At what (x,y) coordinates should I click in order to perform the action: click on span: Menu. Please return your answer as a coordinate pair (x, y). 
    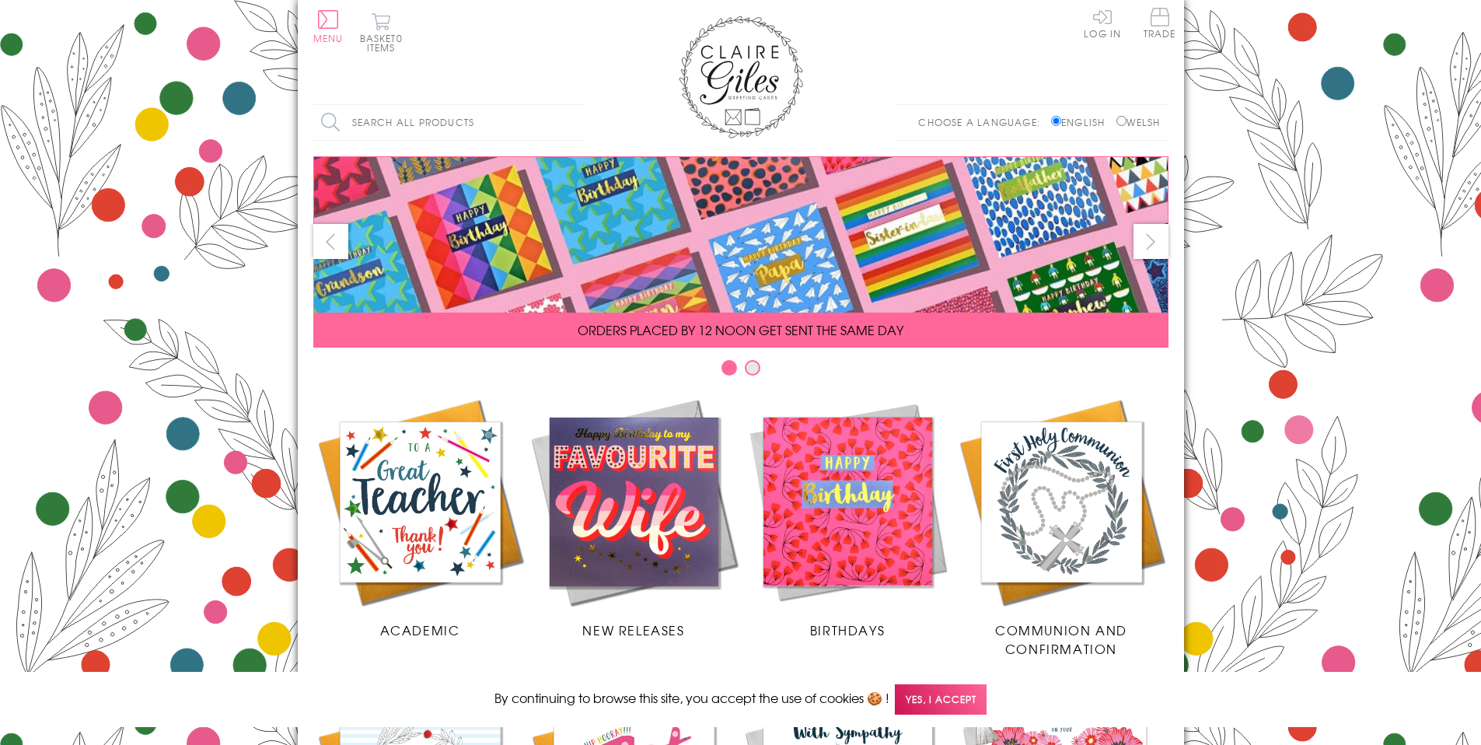
    Looking at the image, I should click on (328, 38).